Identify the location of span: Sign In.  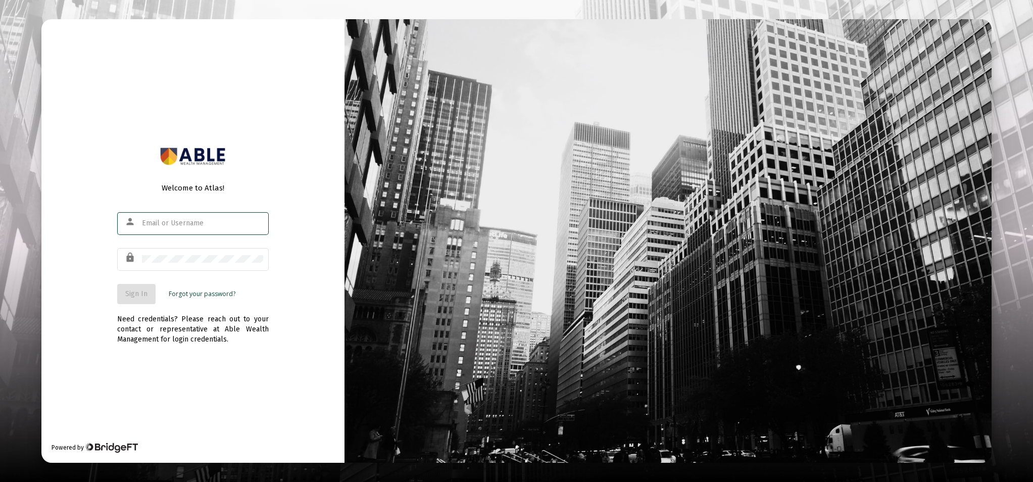
(136, 294).